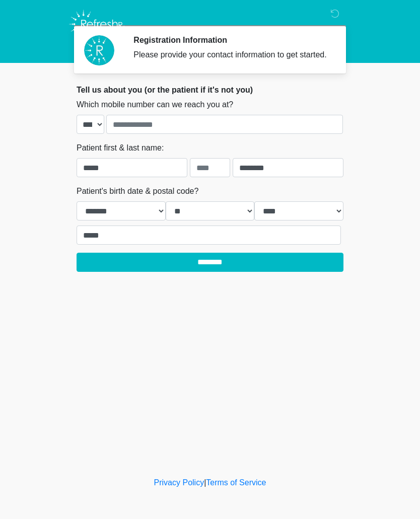  What do you see at coordinates (179, 482) in the screenshot?
I see `a: Privacy Policy` at bounding box center [179, 482].